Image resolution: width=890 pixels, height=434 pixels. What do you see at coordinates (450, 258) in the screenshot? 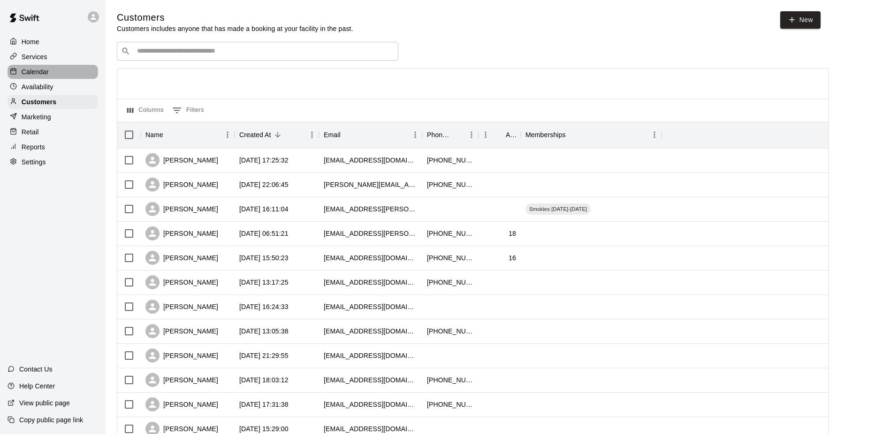
I see `div: +18438146700` at bounding box center [450, 258].